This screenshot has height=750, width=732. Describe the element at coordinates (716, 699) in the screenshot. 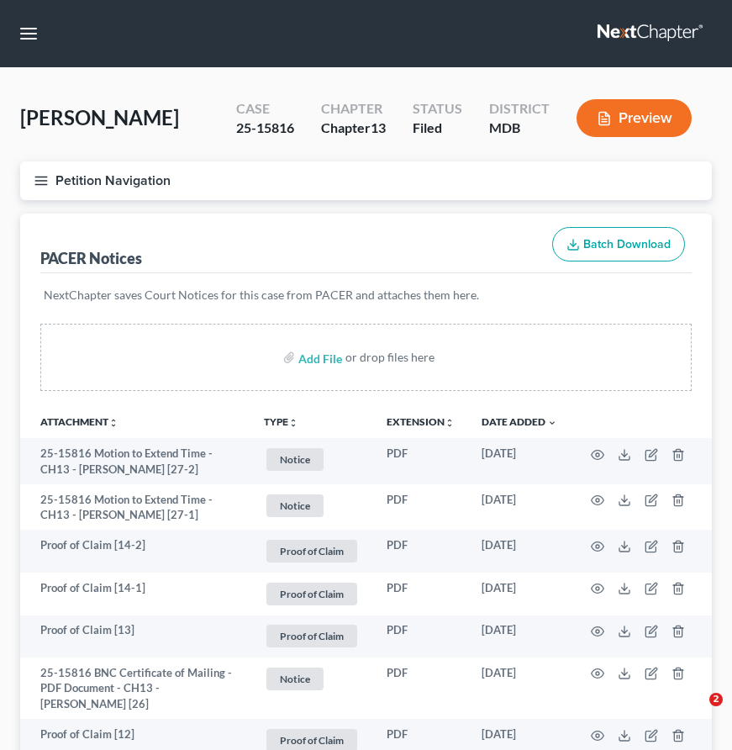

I see `span: 2` at that location.